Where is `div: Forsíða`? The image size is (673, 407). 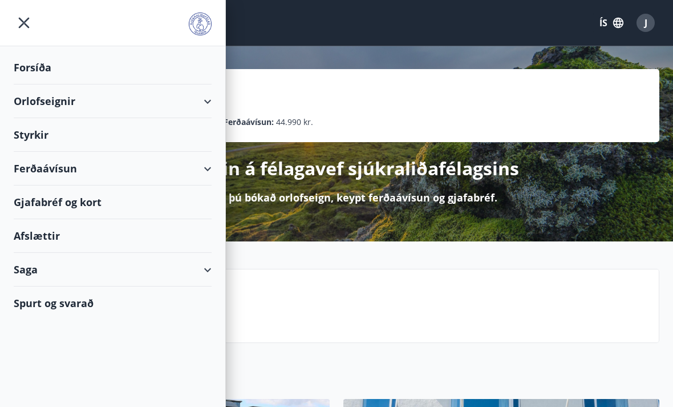
div: Forsíða is located at coordinates (112, 67).